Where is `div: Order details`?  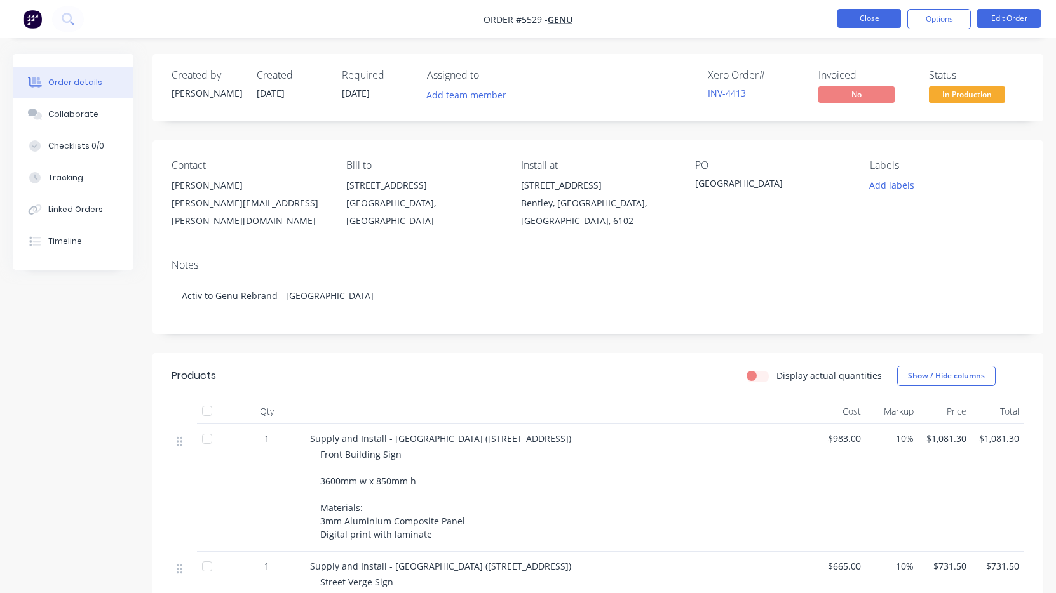 div: Order details is located at coordinates (75, 83).